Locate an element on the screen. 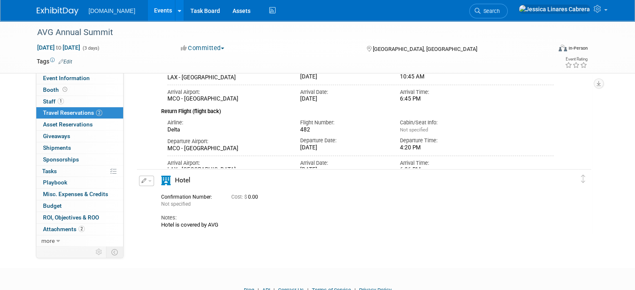 The height and width of the screenshot is (290, 635). span: Asset Reservations is located at coordinates (68, 124).